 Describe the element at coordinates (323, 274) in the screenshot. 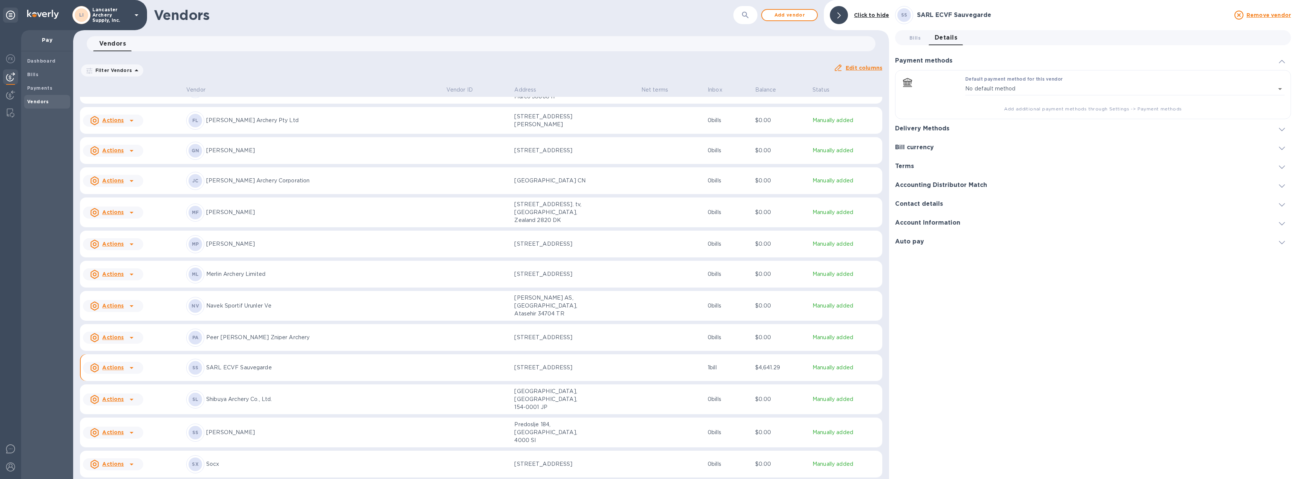

I see `p: Merlin Archery Limited` at that location.